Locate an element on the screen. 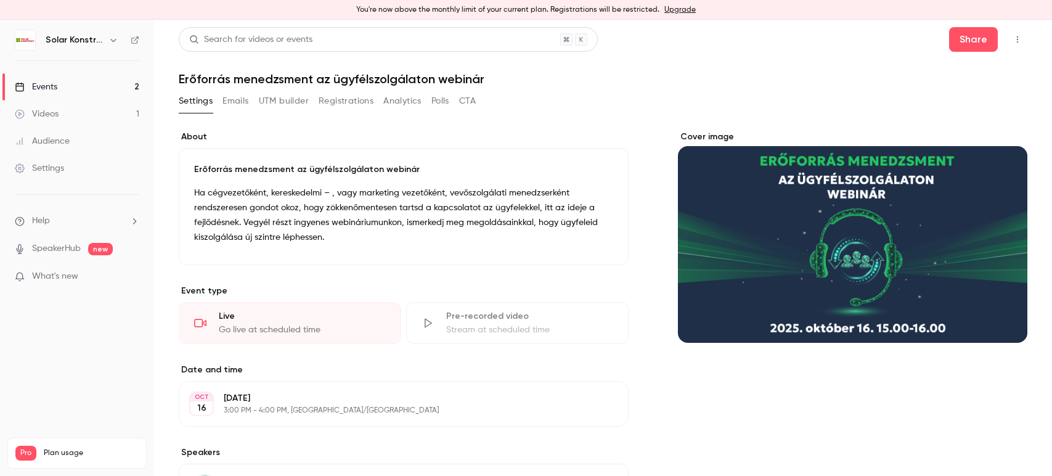 This screenshot has height=476, width=1052. p: Event type is located at coordinates (404, 291).